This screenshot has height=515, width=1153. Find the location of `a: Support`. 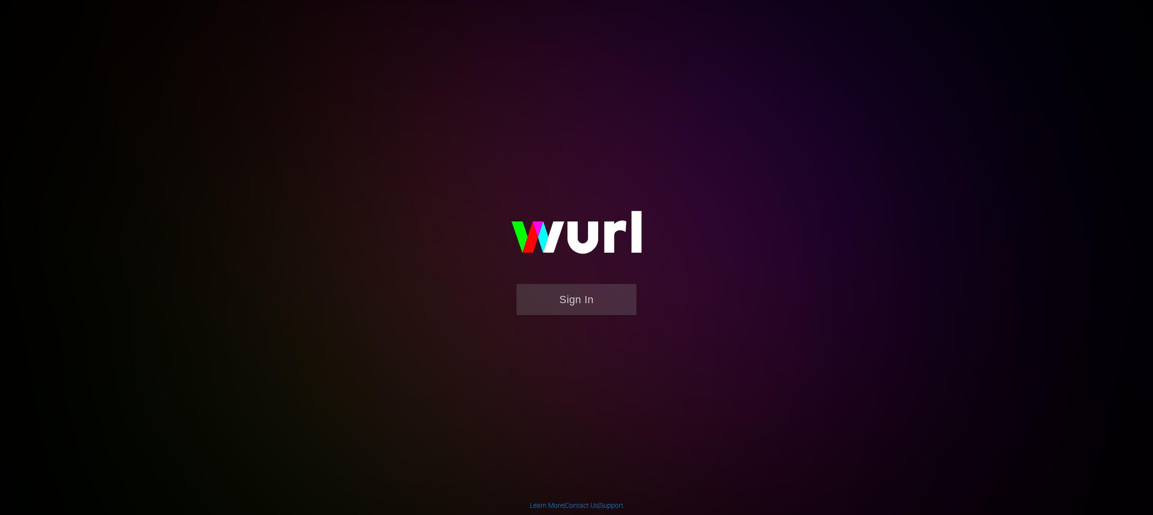

a: Support is located at coordinates (612, 506).